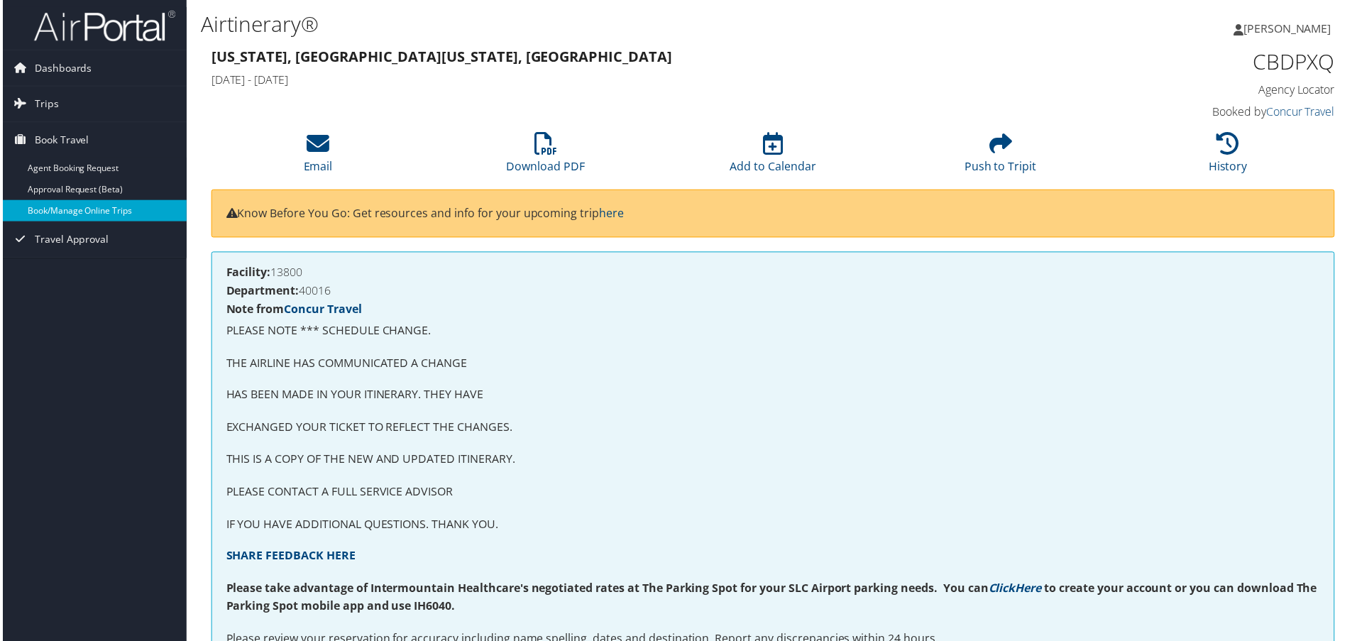  I want to click on h4: Agency Locator, so click(1204, 90).